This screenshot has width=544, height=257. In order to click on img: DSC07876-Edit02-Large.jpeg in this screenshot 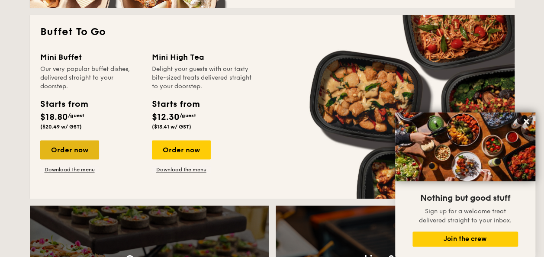, I will do `click(465, 147)`.